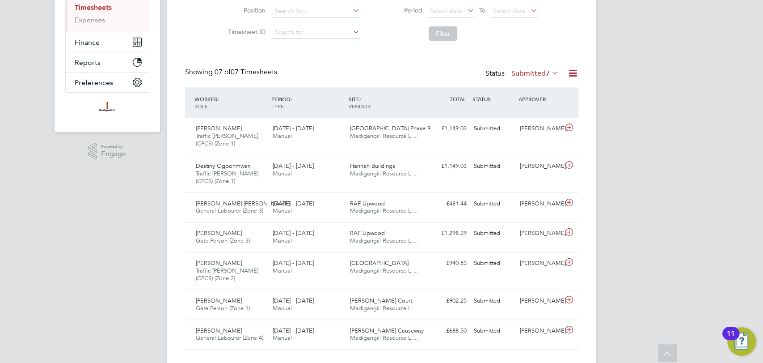 This screenshot has height=363, width=763. I want to click on span: 07 Timesheets, so click(246, 72).